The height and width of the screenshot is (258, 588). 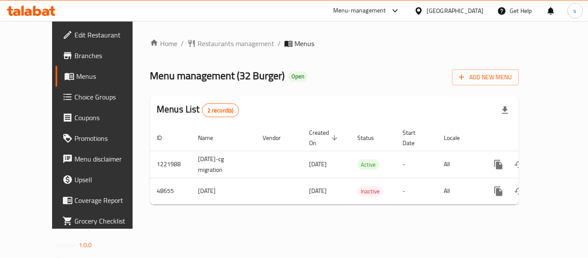 What do you see at coordinates (109, 35) in the screenshot?
I see `span: Edit Restaurant` at bounding box center [109, 35].